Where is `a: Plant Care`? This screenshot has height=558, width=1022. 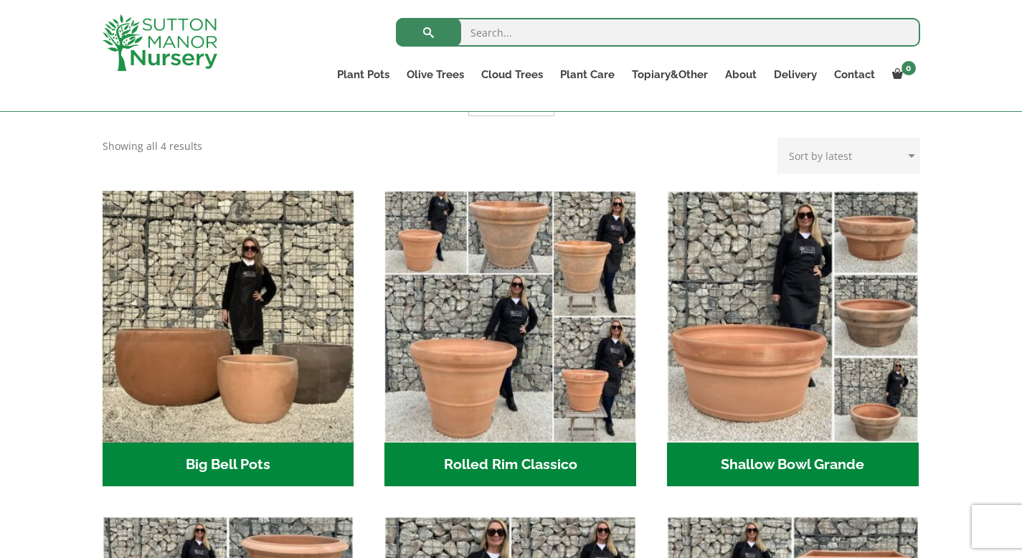
a: Plant Care is located at coordinates (587, 75).